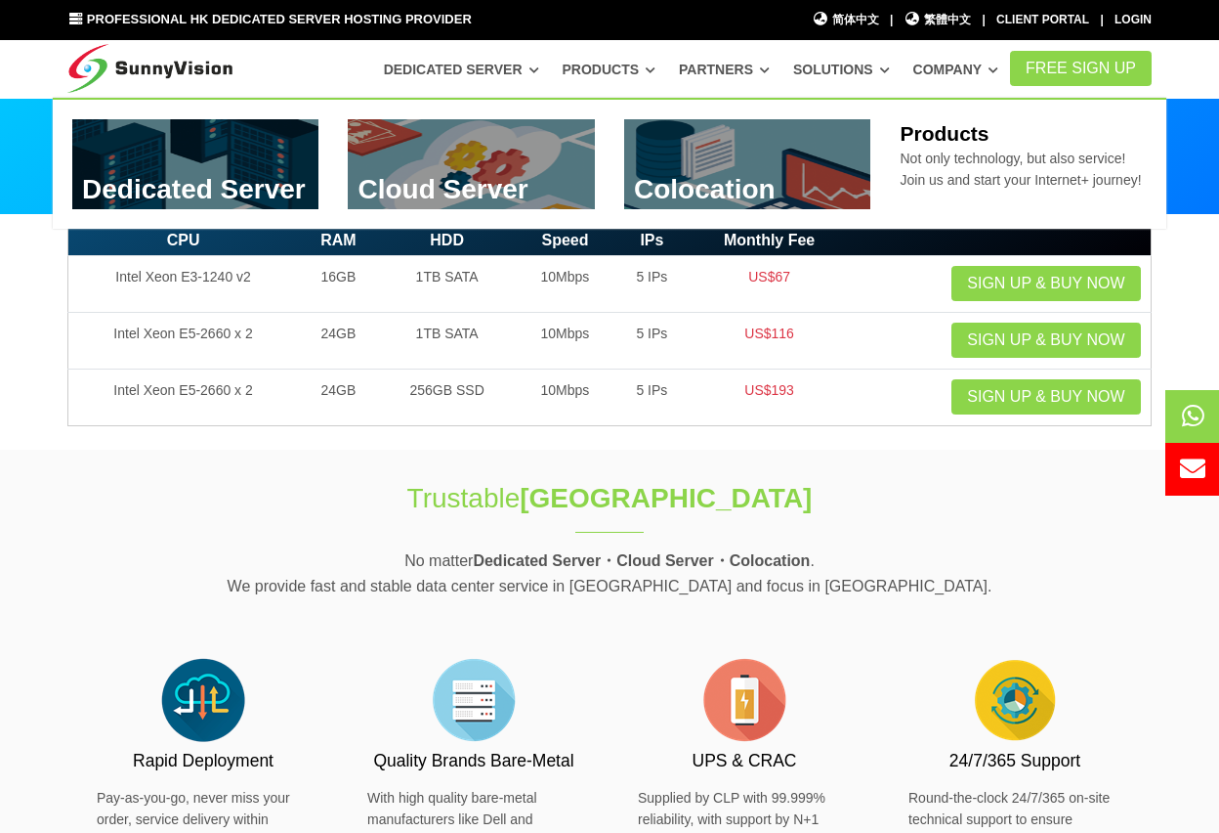 Image resolution: width=1219 pixels, height=833 pixels. I want to click on a: Partners, so click(724, 69).